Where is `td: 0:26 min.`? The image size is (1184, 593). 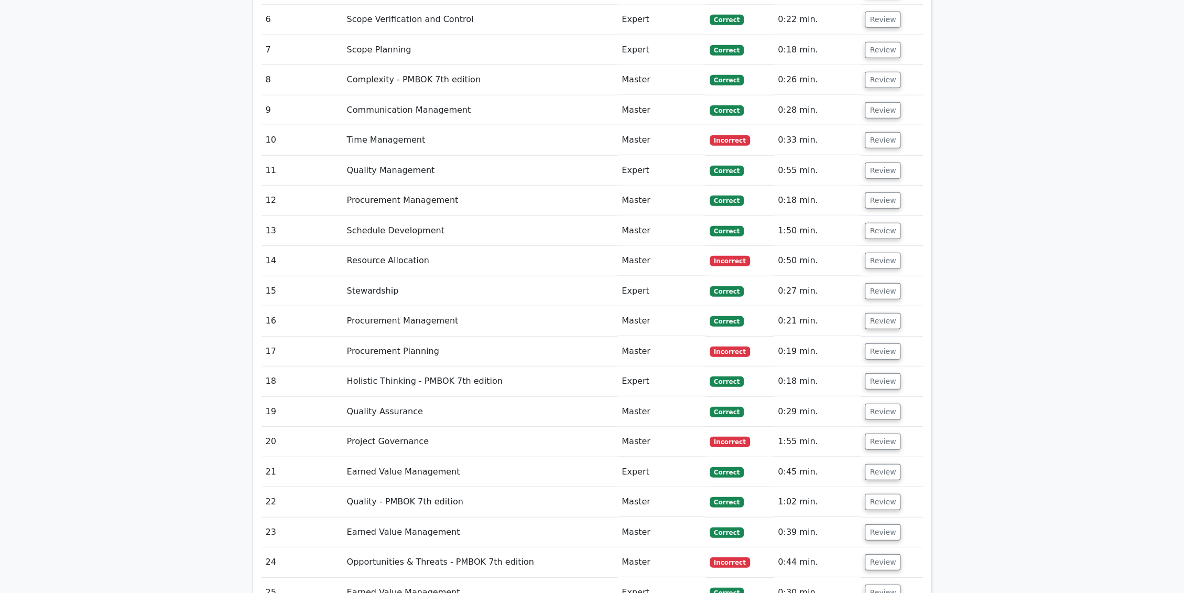 td: 0:26 min. is located at coordinates (817, 80).